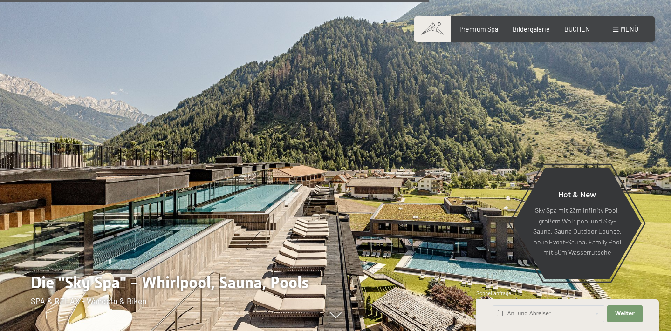  I want to click on span: BUCHEN, so click(577, 29).